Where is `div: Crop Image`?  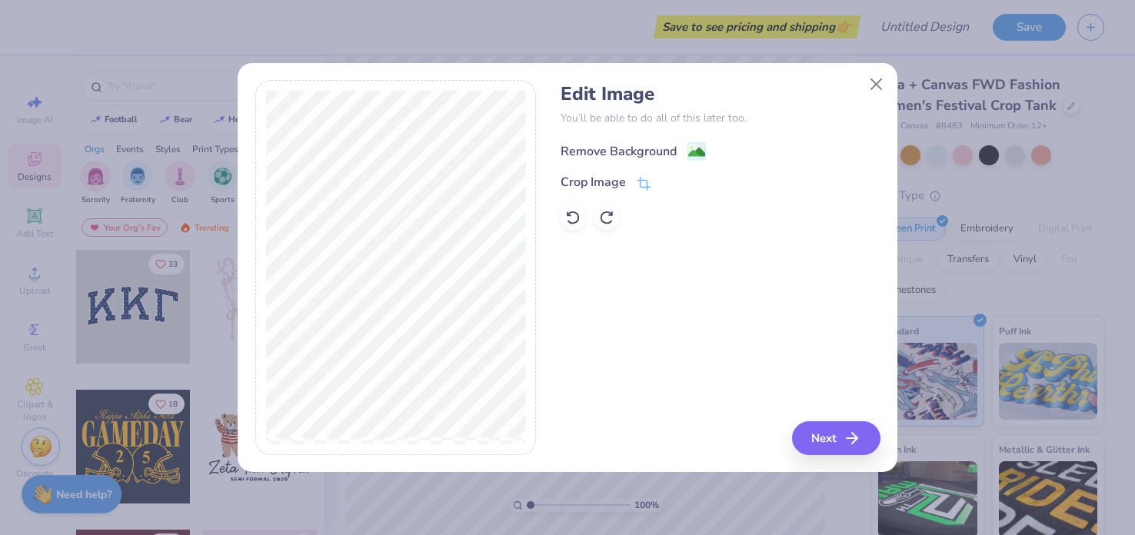 div: Crop Image is located at coordinates (593, 182).